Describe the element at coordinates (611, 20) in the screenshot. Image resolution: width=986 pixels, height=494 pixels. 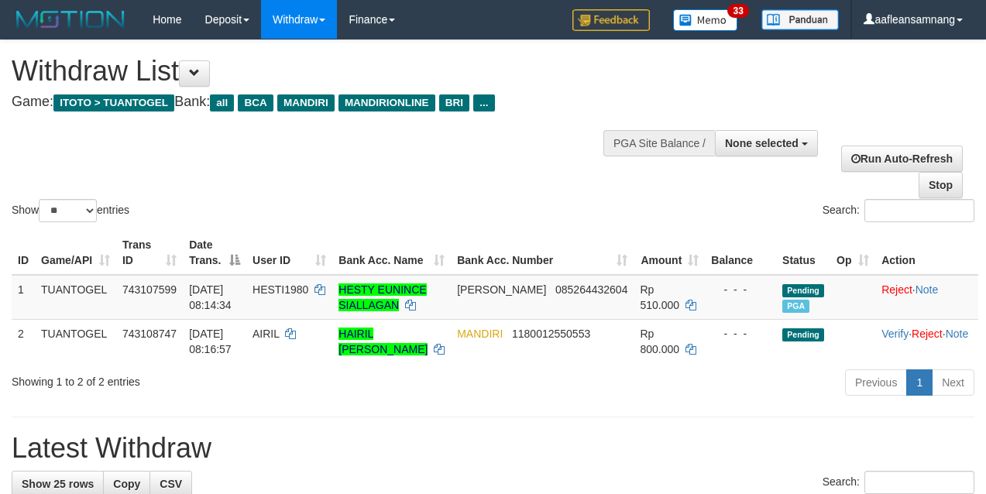
I see `img: Feedback.jpg` at that location.